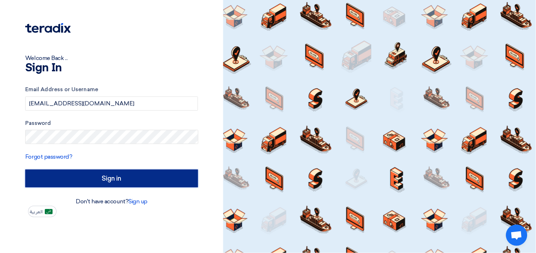 This screenshot has height=253, width=536. Describe the element at coordinates (112, 90) in the screenshot. I see `label: Email Address or Username` at that location.